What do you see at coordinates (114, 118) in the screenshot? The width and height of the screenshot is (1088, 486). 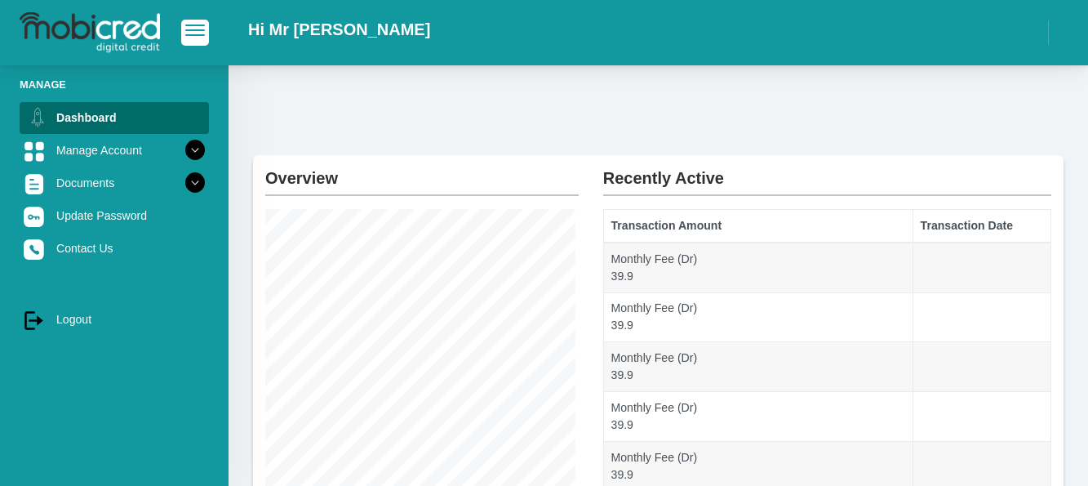 I see `a: Dashboard` at bounding box center [114, 118].